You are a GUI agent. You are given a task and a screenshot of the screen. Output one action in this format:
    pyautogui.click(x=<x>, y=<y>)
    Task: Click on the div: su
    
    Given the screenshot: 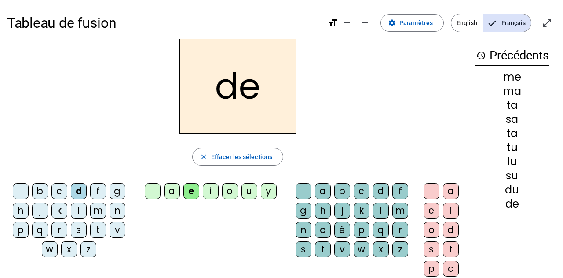 What is the action you would take?
    pyautogui.click(x=512, y=176)
    